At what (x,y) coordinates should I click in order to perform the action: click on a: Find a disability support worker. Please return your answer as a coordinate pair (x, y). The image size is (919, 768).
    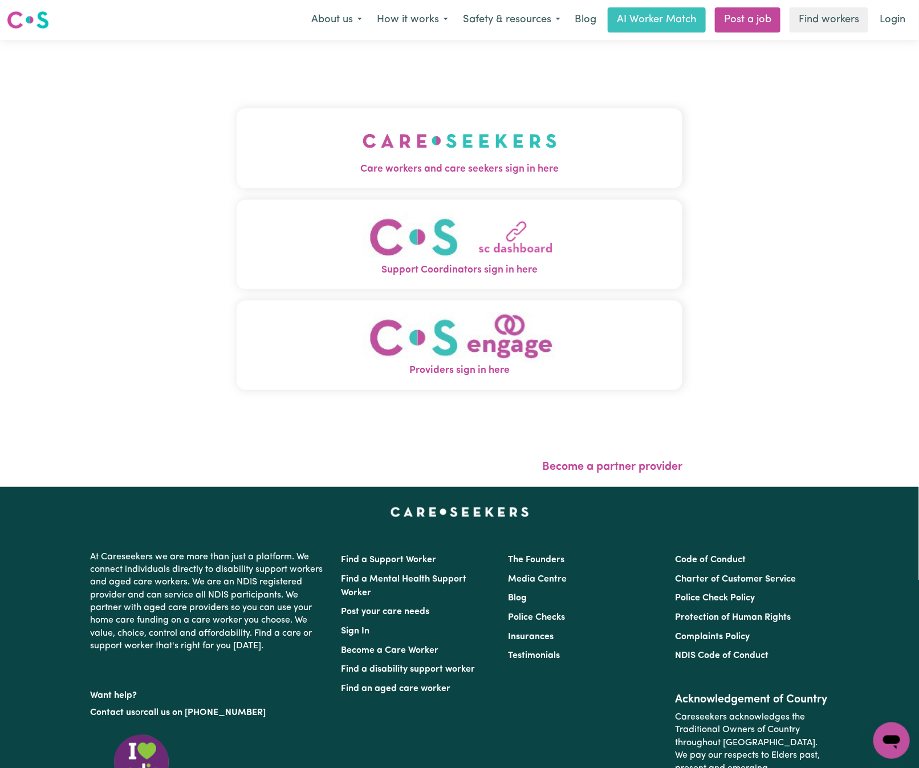
    Looking at the image, I should click on (408, 669).